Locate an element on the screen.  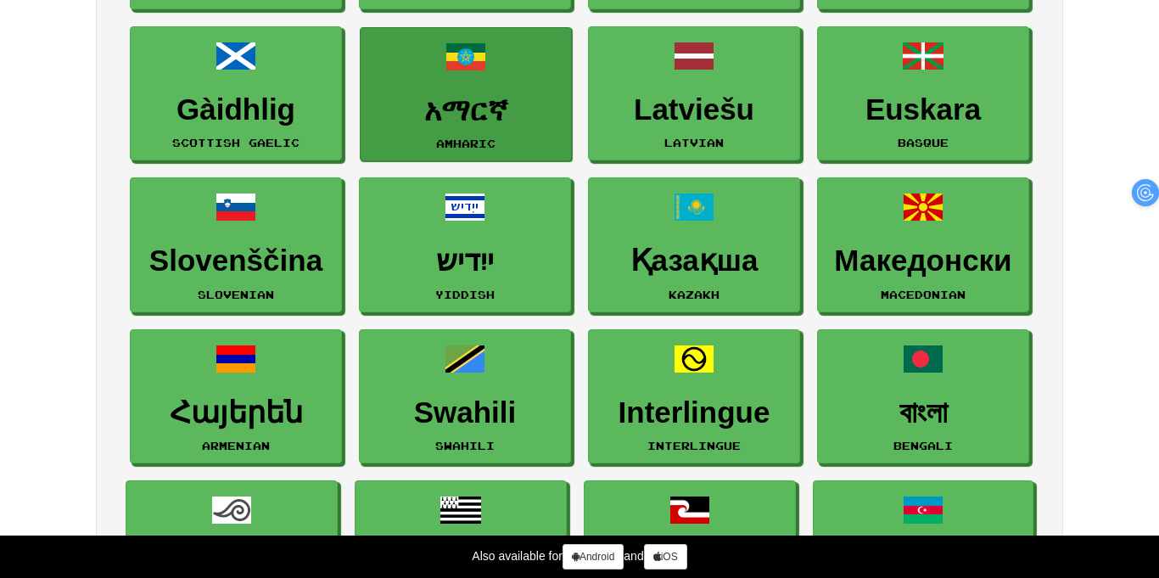
a: ייִדישYiddish is located at coordinates (465, 244).